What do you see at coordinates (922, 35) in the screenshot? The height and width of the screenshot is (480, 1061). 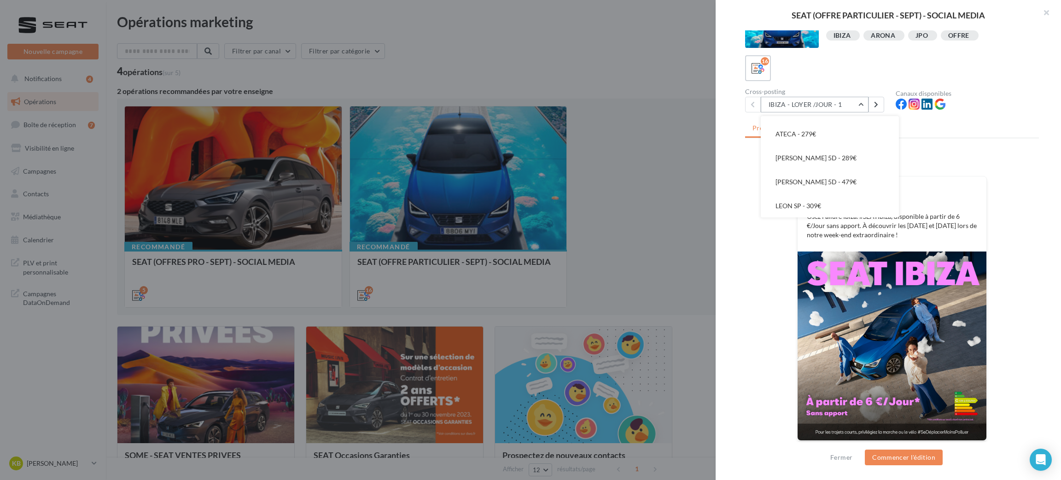 I see `div: JPO` at bounding box center [922, 35].